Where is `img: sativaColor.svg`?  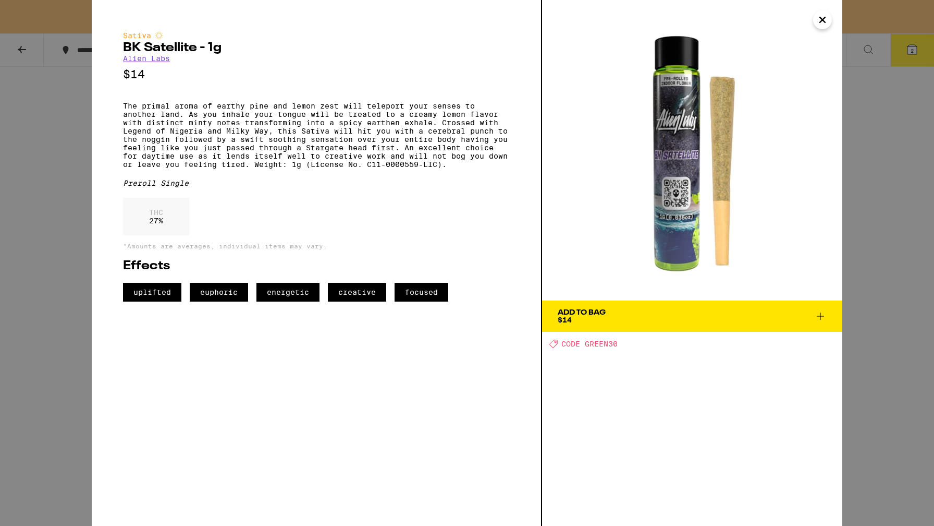 img: sativaColor.svg is located at coordinates (159, 35).